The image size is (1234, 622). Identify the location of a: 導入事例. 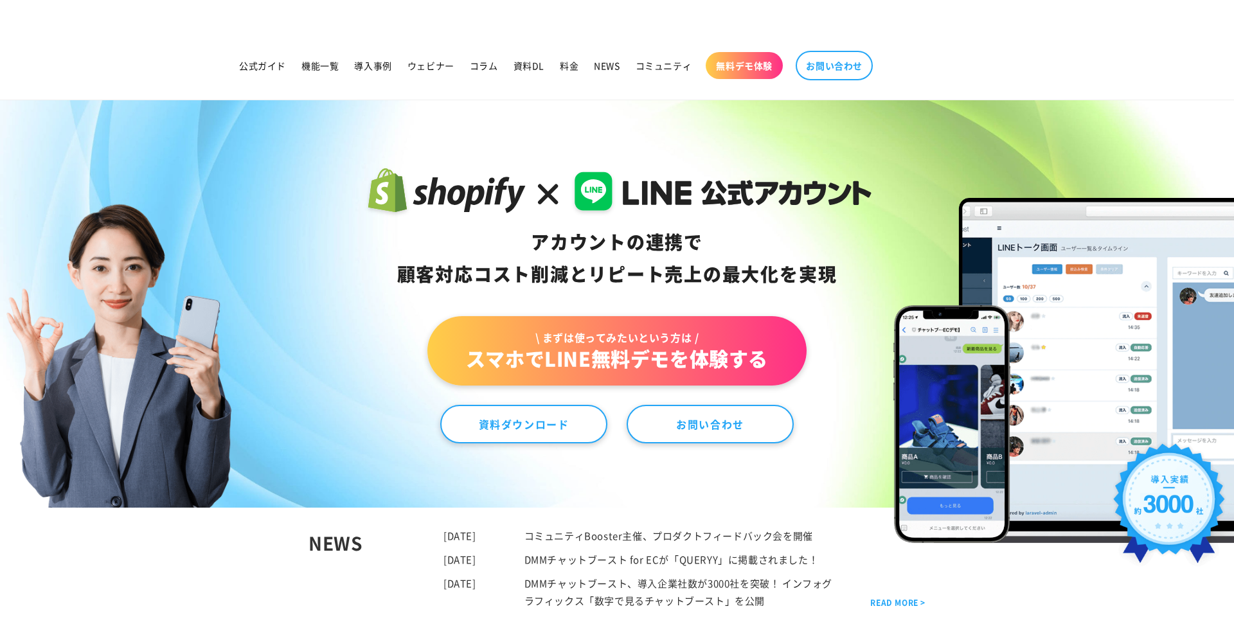
(373, 66).